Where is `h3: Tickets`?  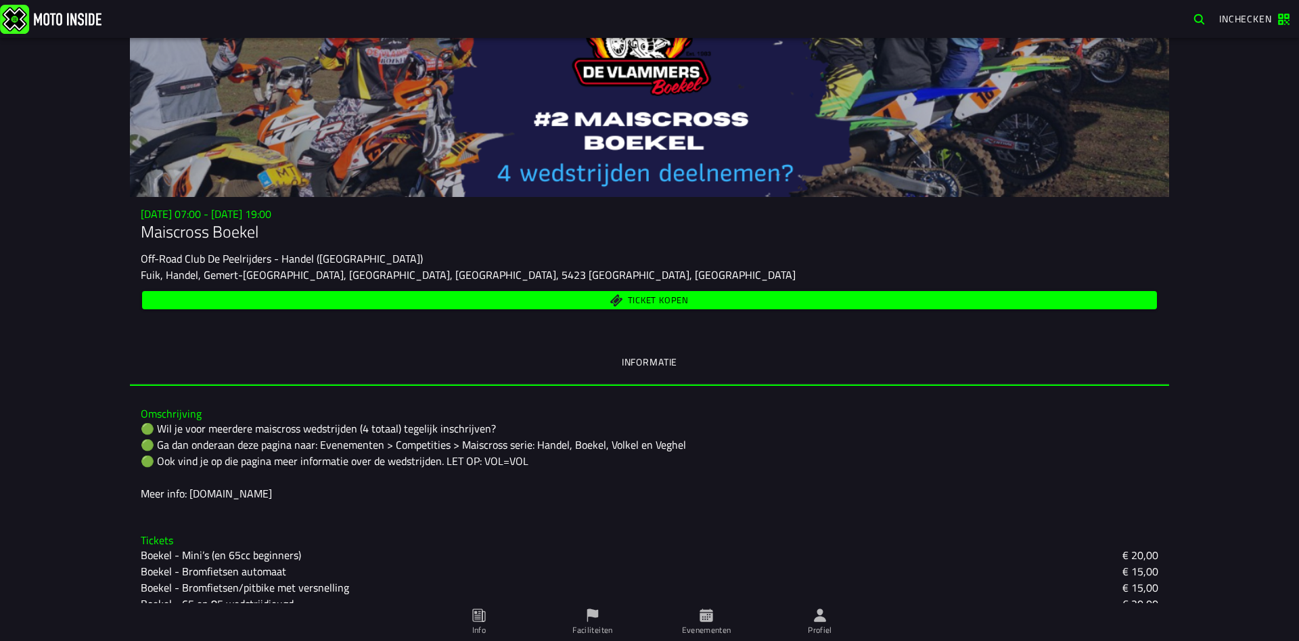 h3: Tickets is located at coordinates (650, 540).